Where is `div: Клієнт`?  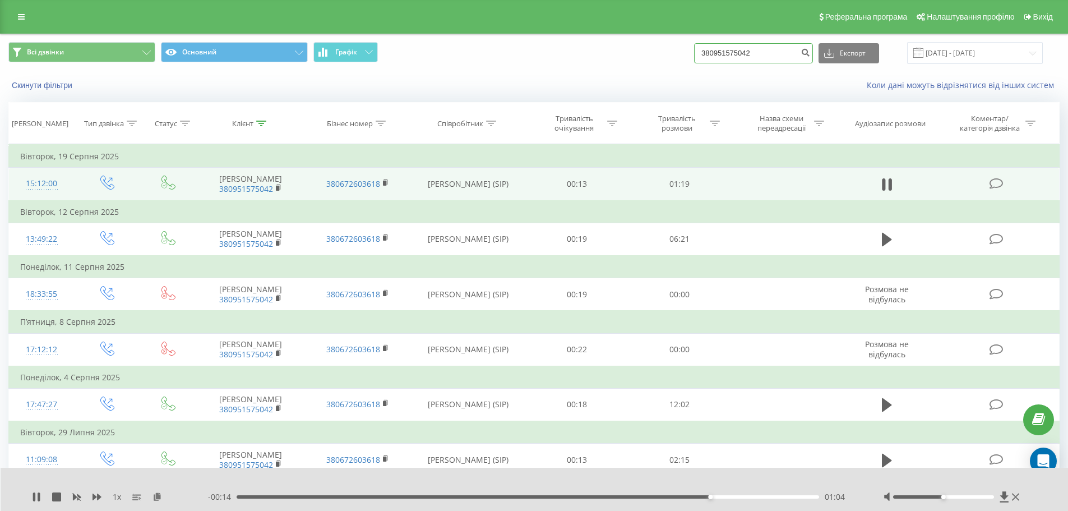
div: Клієнт is located at coordinates (243, 123).